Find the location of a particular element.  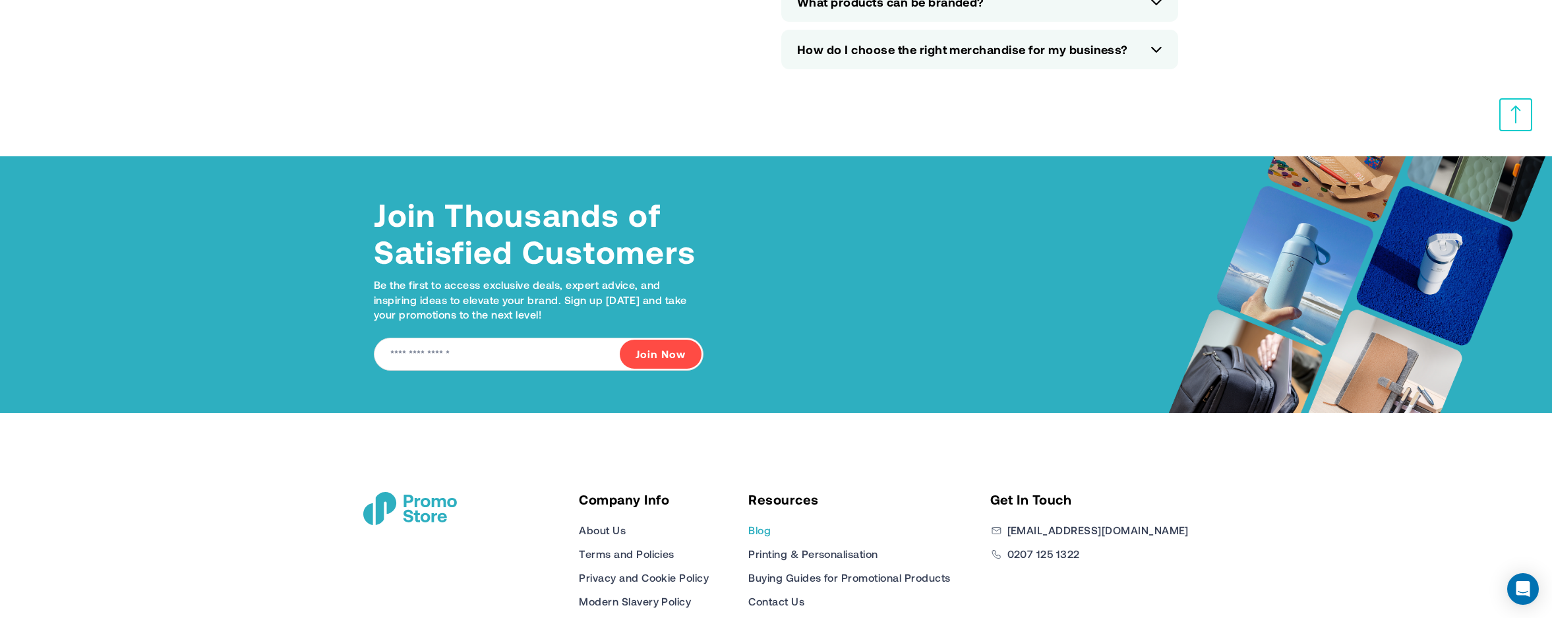

a: store logo is located at coordinates (410, 508).